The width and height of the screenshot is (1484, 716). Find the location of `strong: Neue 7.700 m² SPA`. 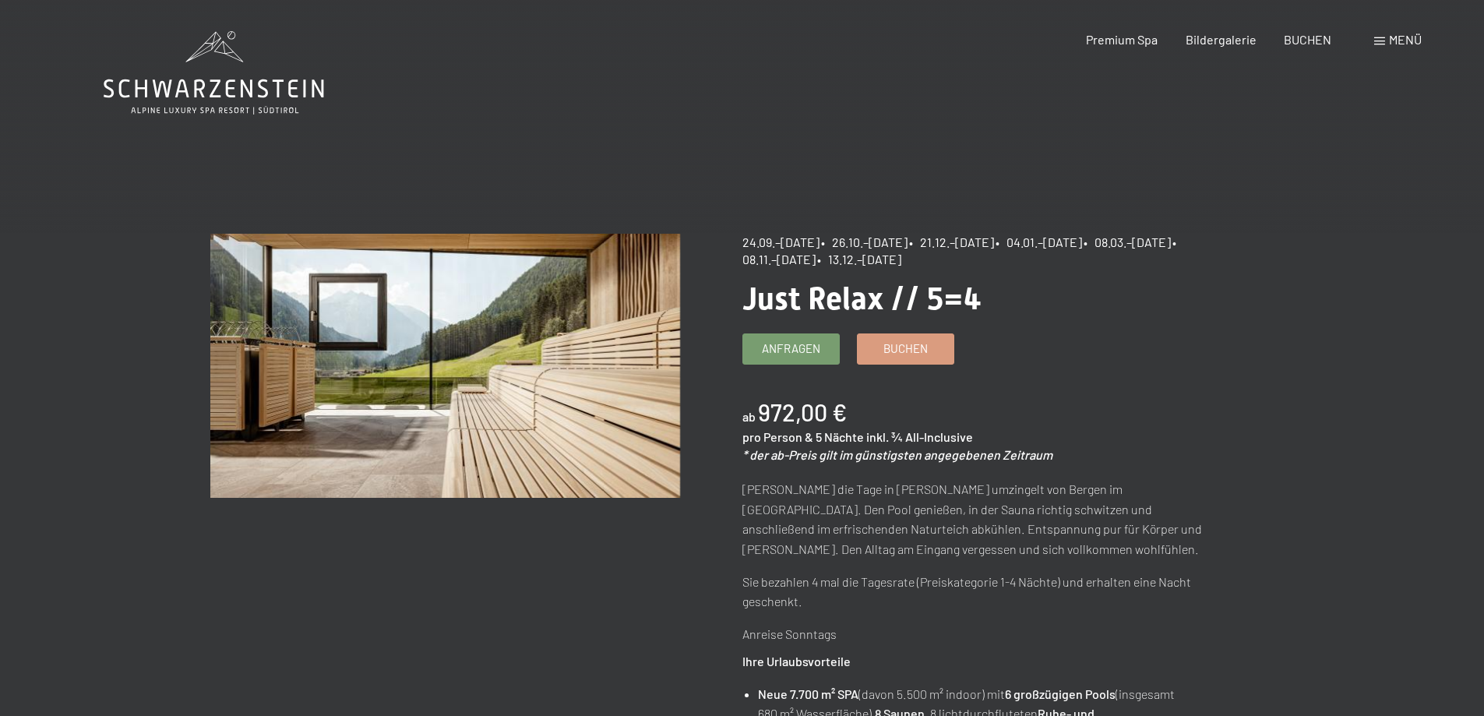

strong: Neue 7.700 m² SPA is located at coordinates (808, 693).